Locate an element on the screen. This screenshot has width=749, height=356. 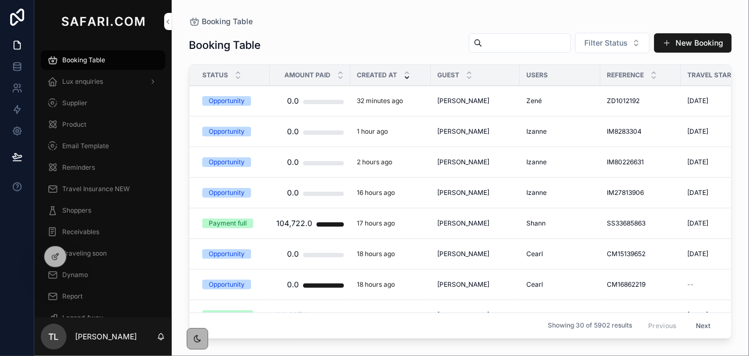
a: Booking Table is located at coordinates (220, 21).